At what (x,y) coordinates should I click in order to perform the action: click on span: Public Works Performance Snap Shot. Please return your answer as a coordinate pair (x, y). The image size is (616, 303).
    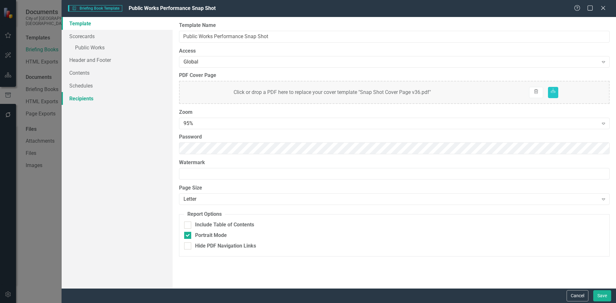
    Looking at the image, I should click on (172, 8).